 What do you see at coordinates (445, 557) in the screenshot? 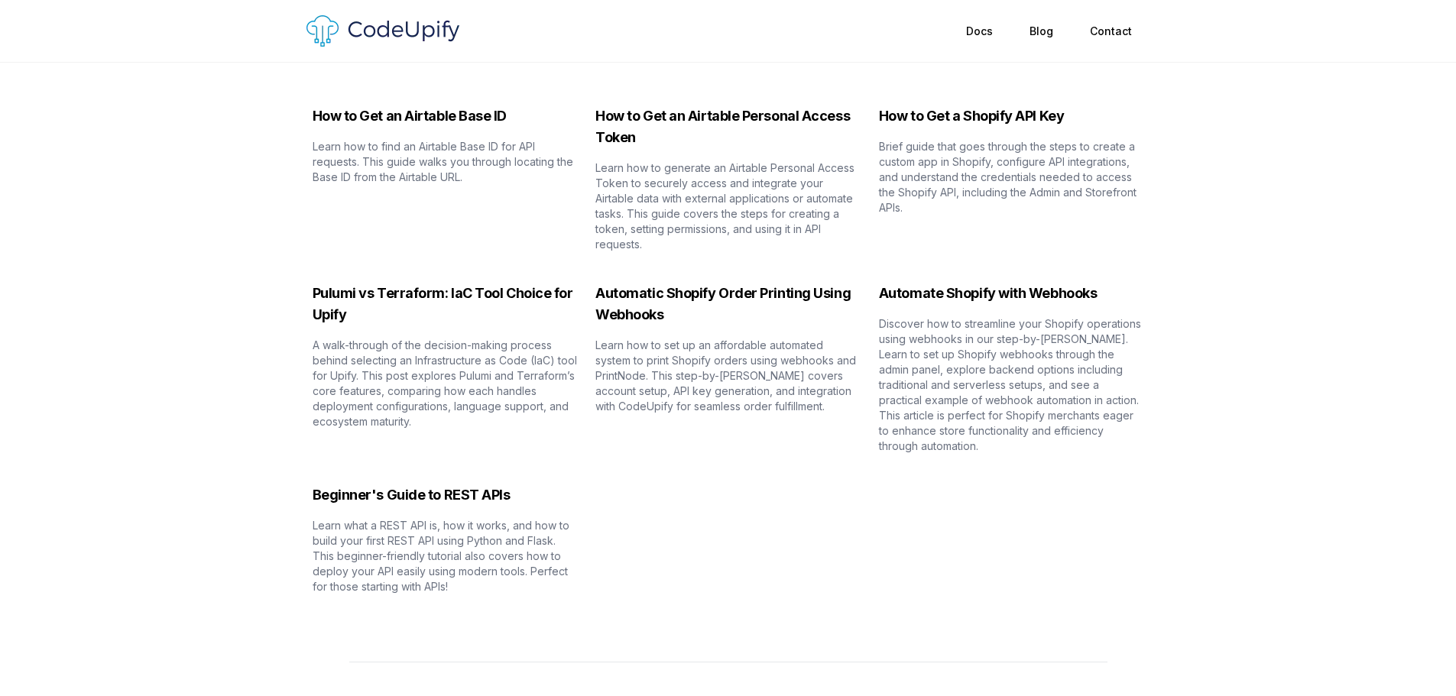
I see `p: Learn what a REST API is, how it works, and how to build your first REST API using Python and Fla...` at bounding box center [445, 557].